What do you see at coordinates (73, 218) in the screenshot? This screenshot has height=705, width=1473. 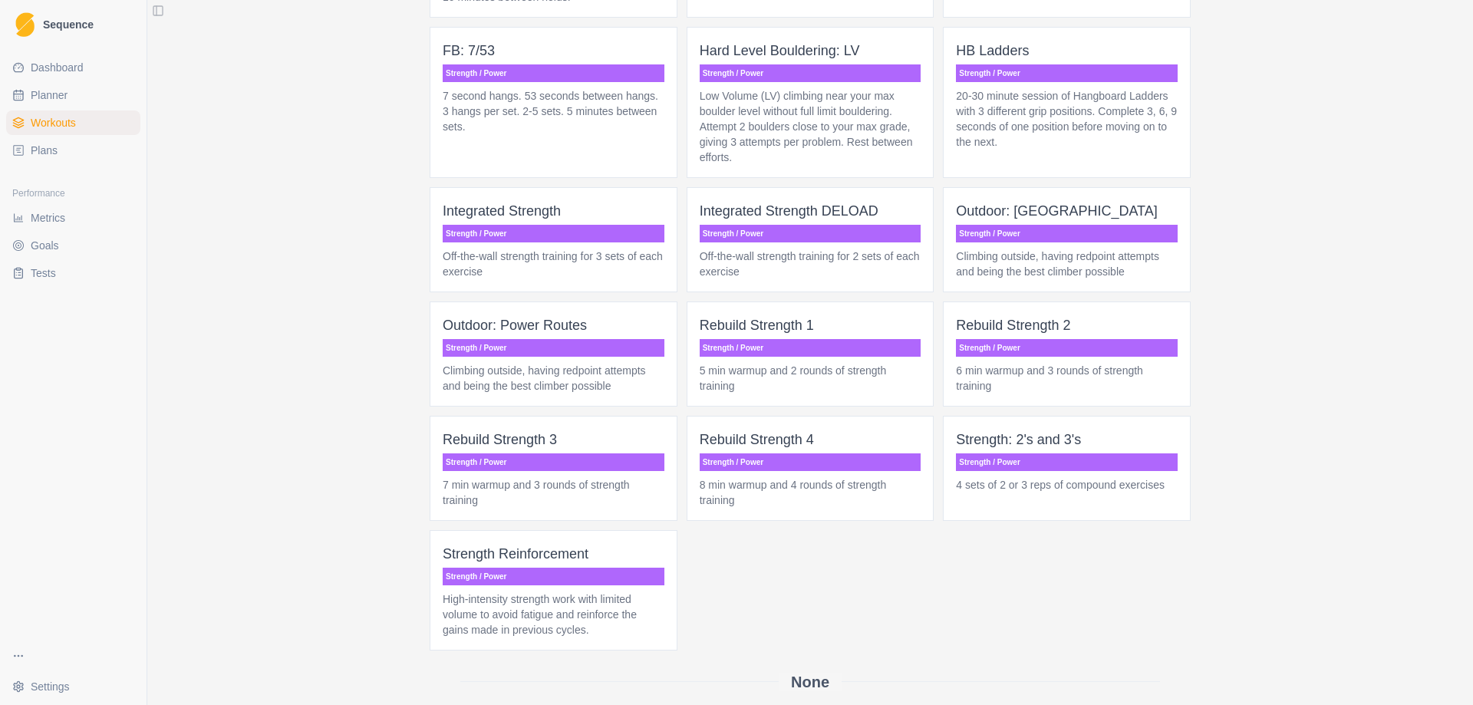 I see `a: Metrics` at bounding box center [73, 218].